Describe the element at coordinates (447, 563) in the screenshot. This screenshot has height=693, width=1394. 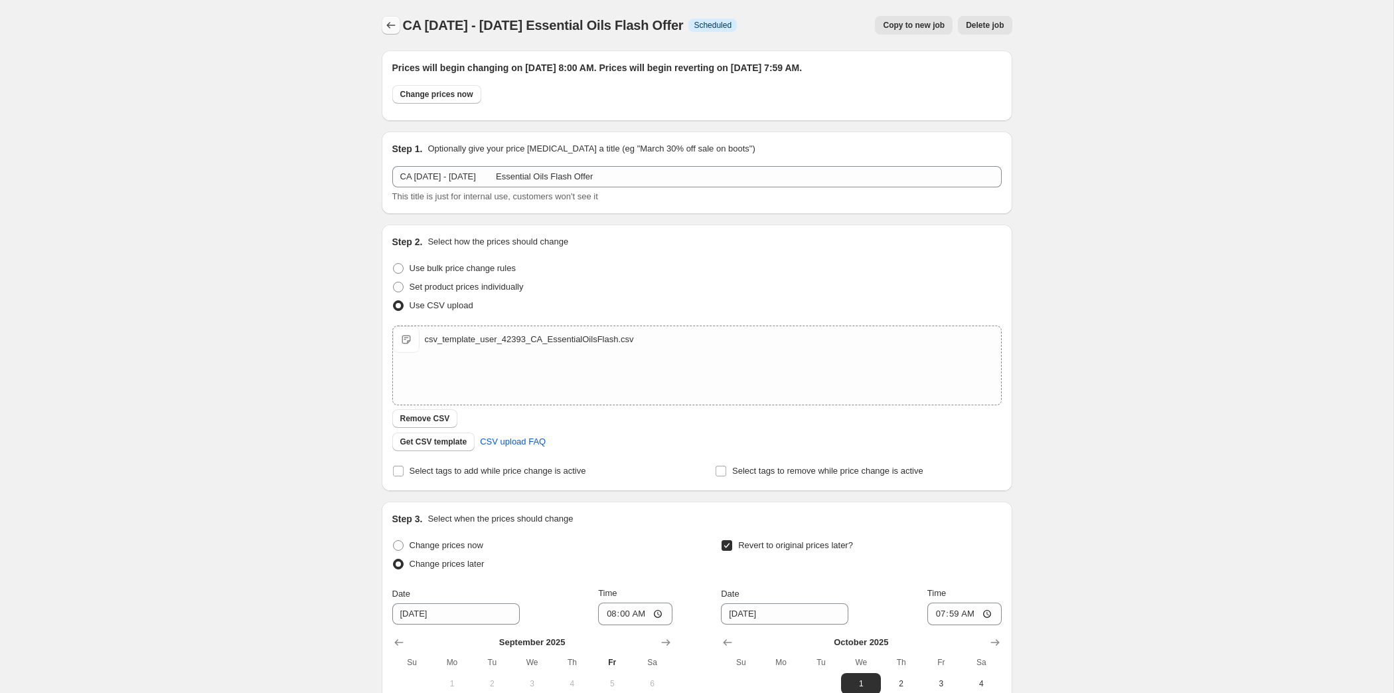
I see `span: Change prices later` at that location.